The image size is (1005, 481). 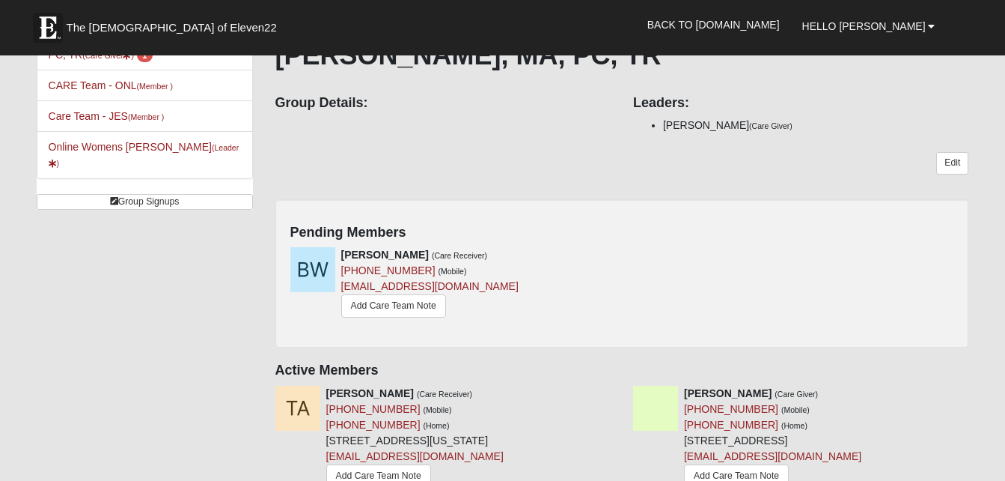 I want to click on a: Group Signups, so click(x=144, y=201).